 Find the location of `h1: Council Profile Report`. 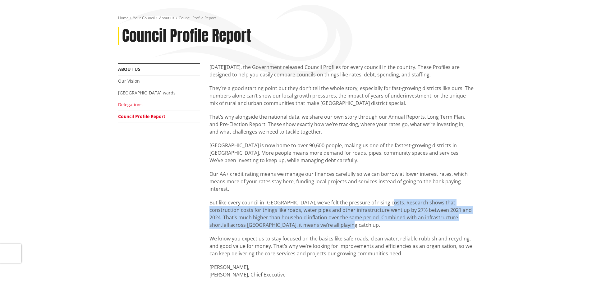

h1: Council Profile Report is located at coordinates (186, 36).